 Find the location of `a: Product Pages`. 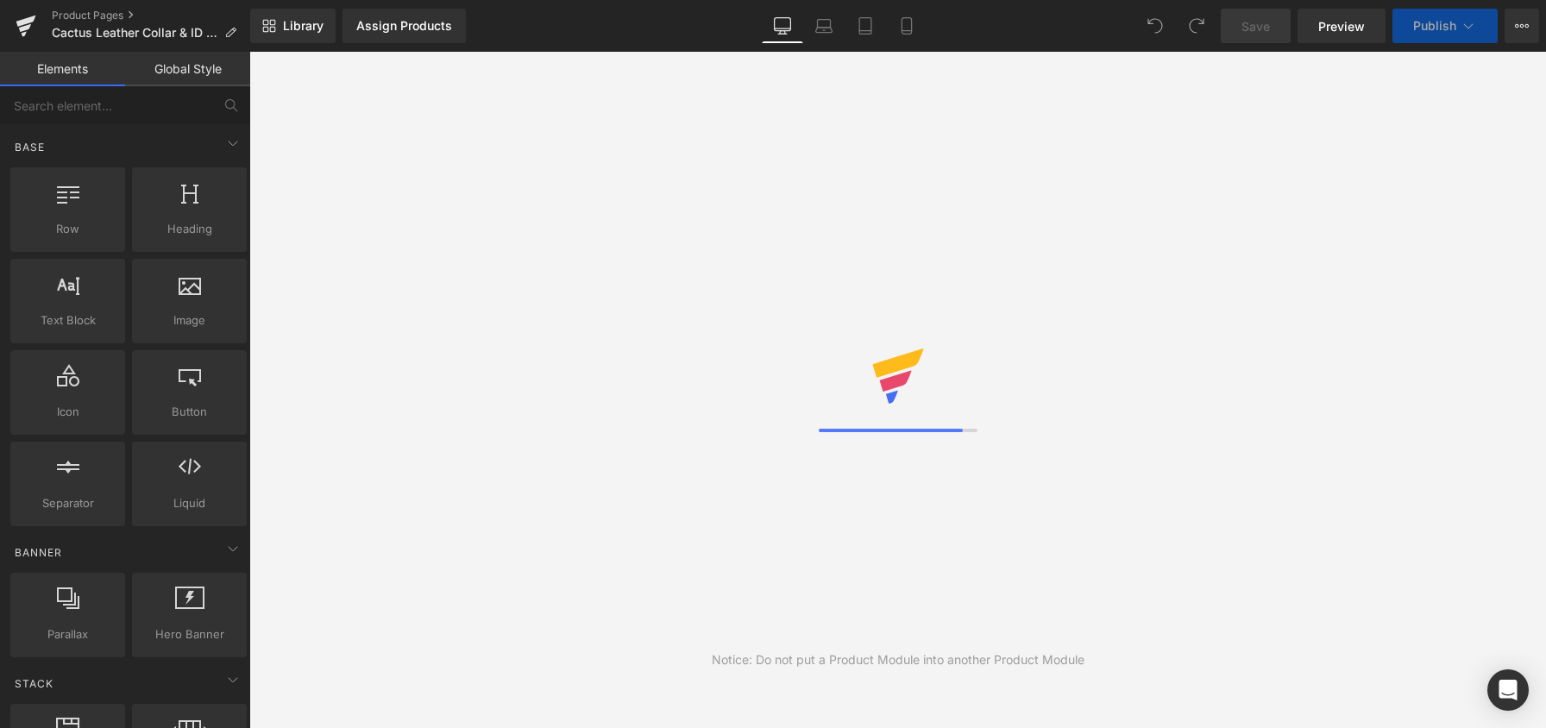

a: Product Pages is located at coordinates (151, 16).